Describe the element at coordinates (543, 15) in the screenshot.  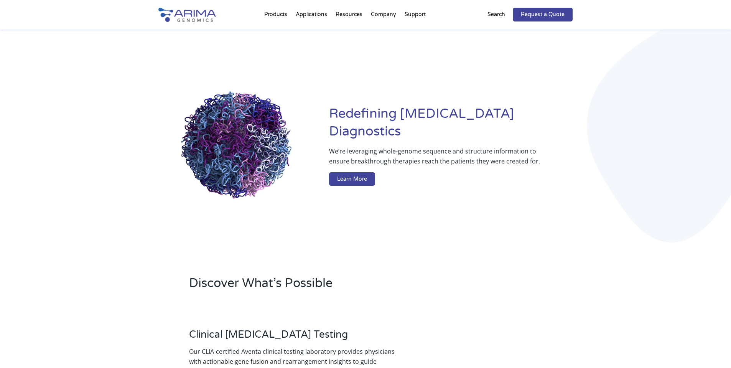
I see `a: Request a Quote` at that location.